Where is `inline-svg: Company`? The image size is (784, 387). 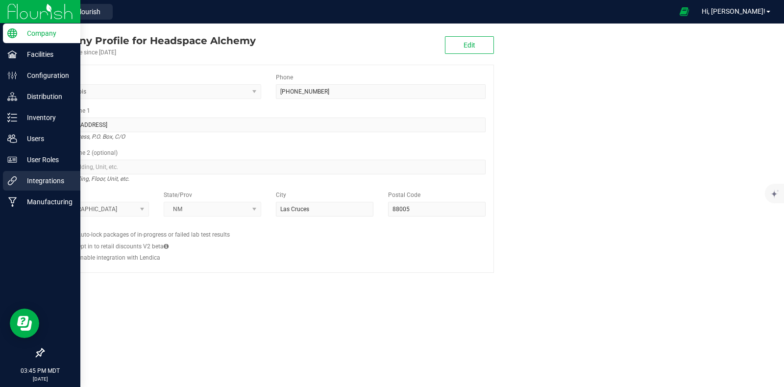 inline-svg: Company is located at coordinates (12, 33).